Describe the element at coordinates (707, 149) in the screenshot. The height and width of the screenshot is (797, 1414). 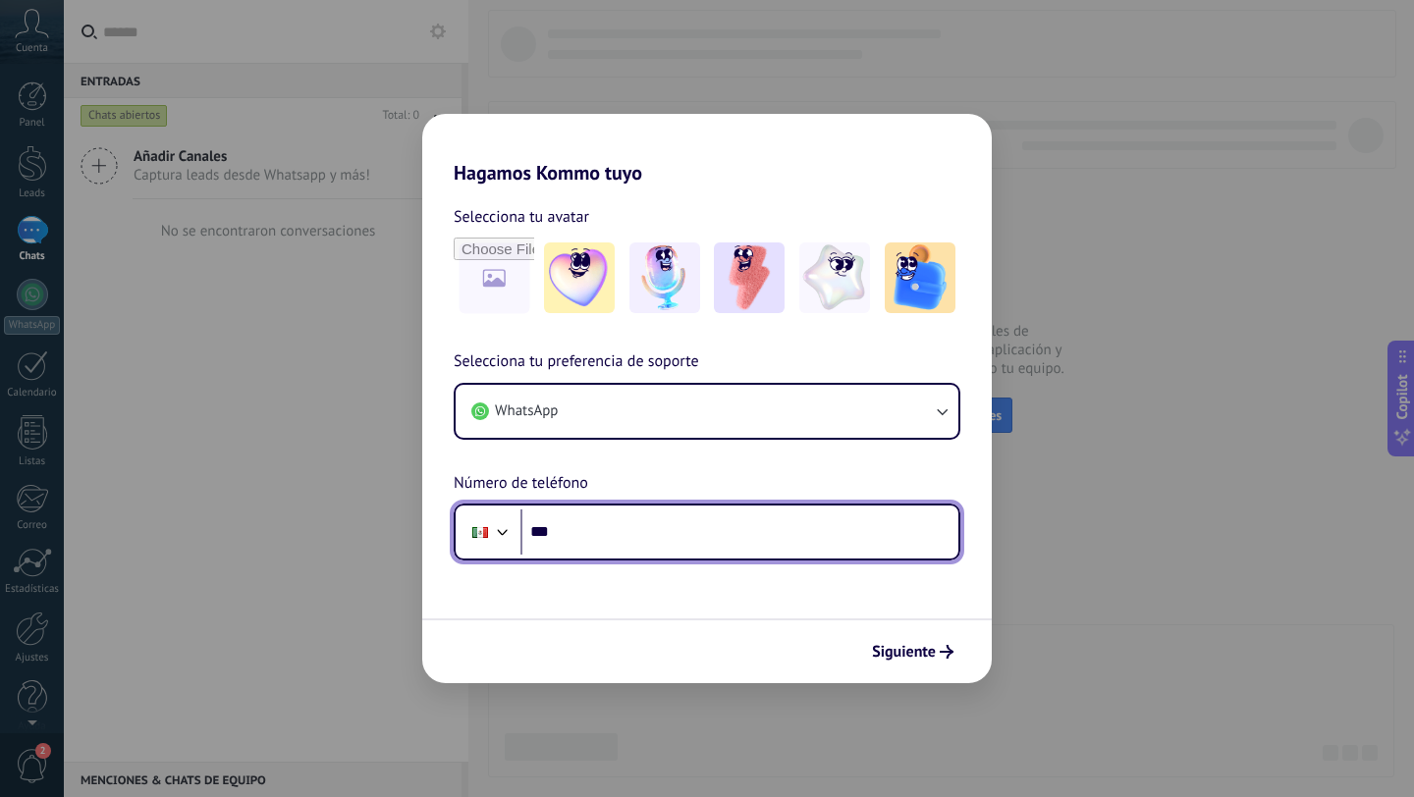
I see `h2: Hagamos Kommo tuyo` at that location.